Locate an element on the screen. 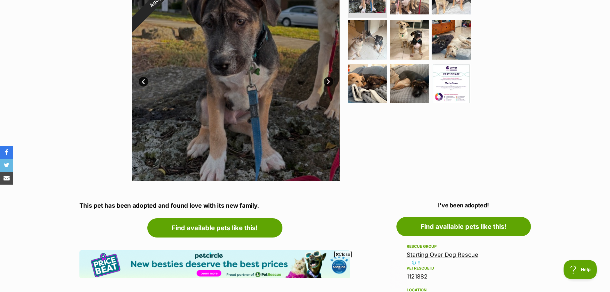 This screenshot has width=610, height=292. a: Prev is located at coordinates (143, 82).